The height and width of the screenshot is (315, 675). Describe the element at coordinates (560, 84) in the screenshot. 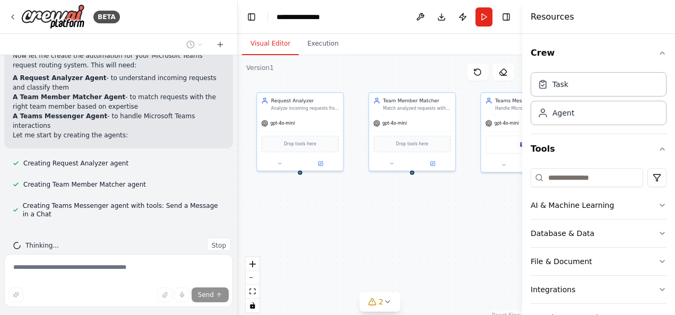

I see `div: Task` at that location.